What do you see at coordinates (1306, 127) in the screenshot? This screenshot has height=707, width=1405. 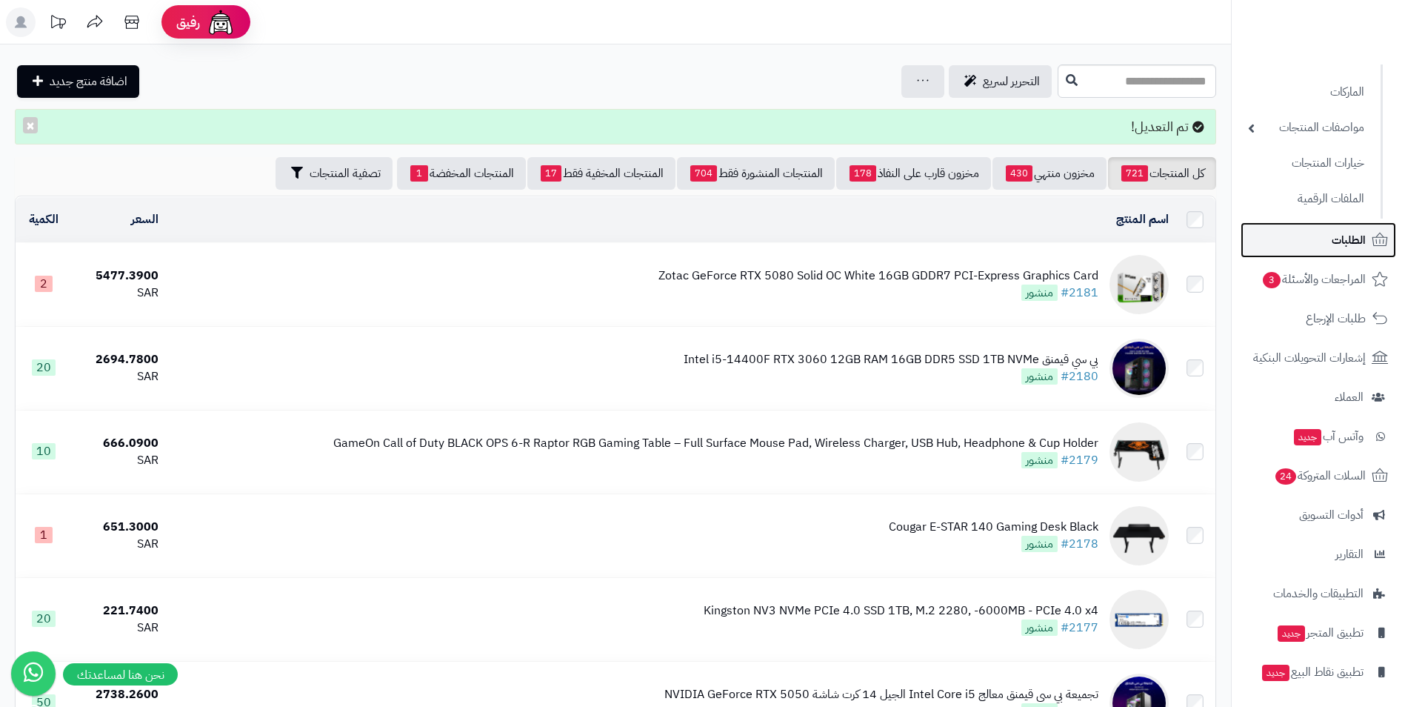 I see `a: مواصفات المنتجات` at bounding box center [1306, 127].